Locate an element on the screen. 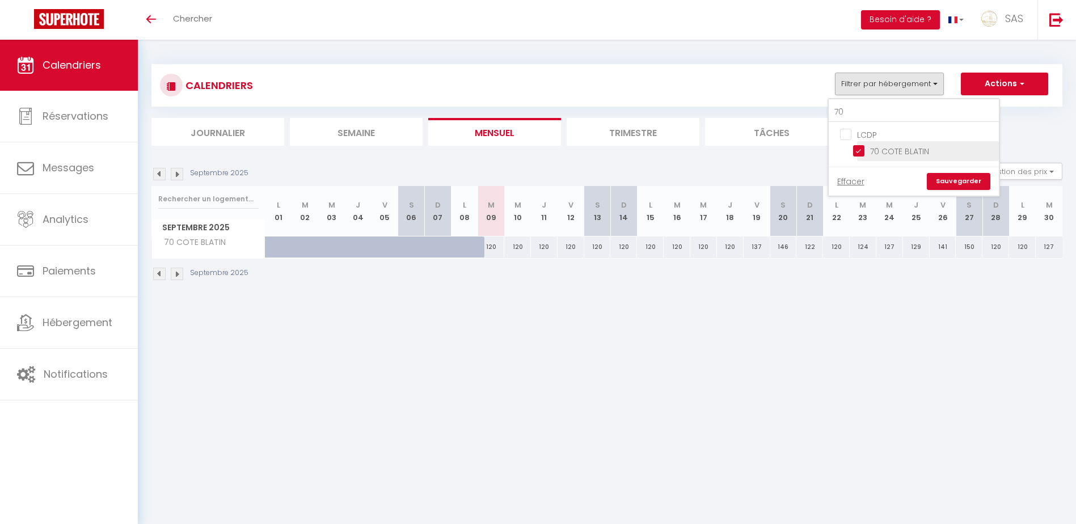 This screenshot has height=524, width=1076. th: 12 is located at coordinates (571, 211).